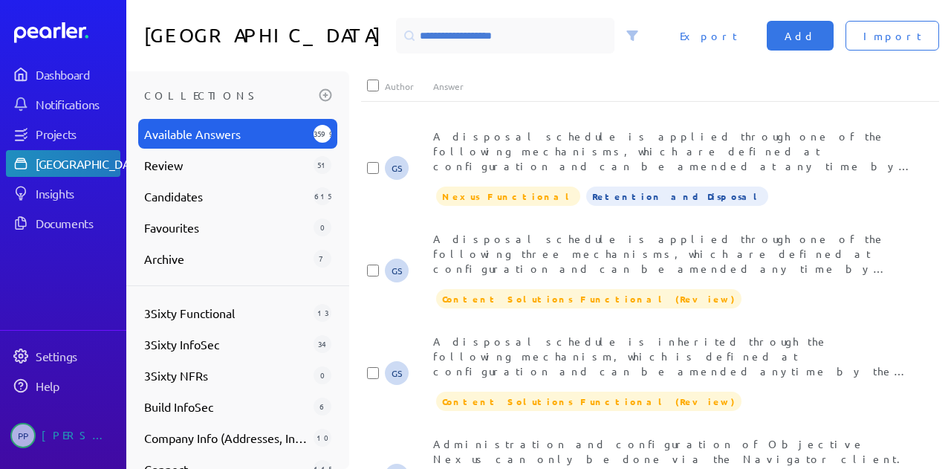 The width and height of the screenshot is (951, 469). What do you see at coordinates (226, 375) in the screenshot?
I see `span: 3Sixty NFRs` at bounding box center [226, 375].